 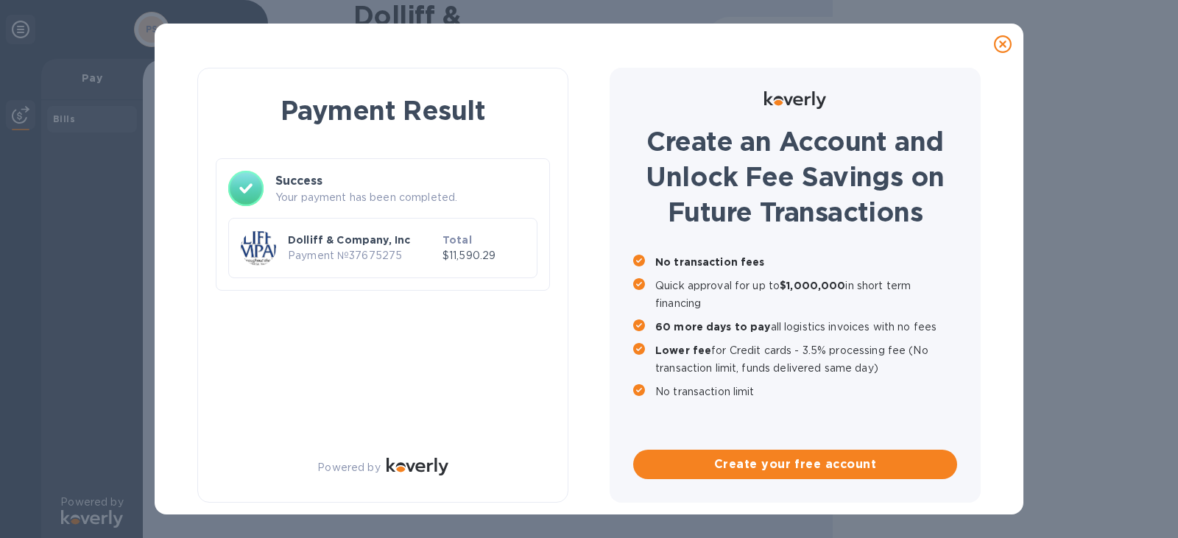 What do you see at coordinates (348, 468) in the screenshot?
I see `p: Powered by` at bounding box center [348, 468].